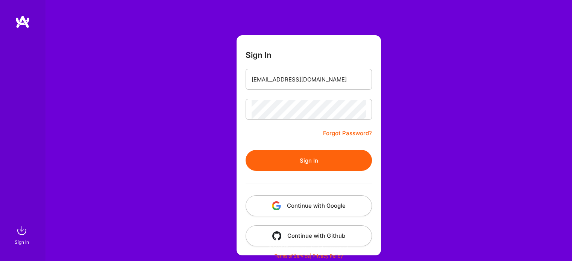  Describe the element at coordinates (23, 22) in the screenshot. I see `img: logo` at that location.